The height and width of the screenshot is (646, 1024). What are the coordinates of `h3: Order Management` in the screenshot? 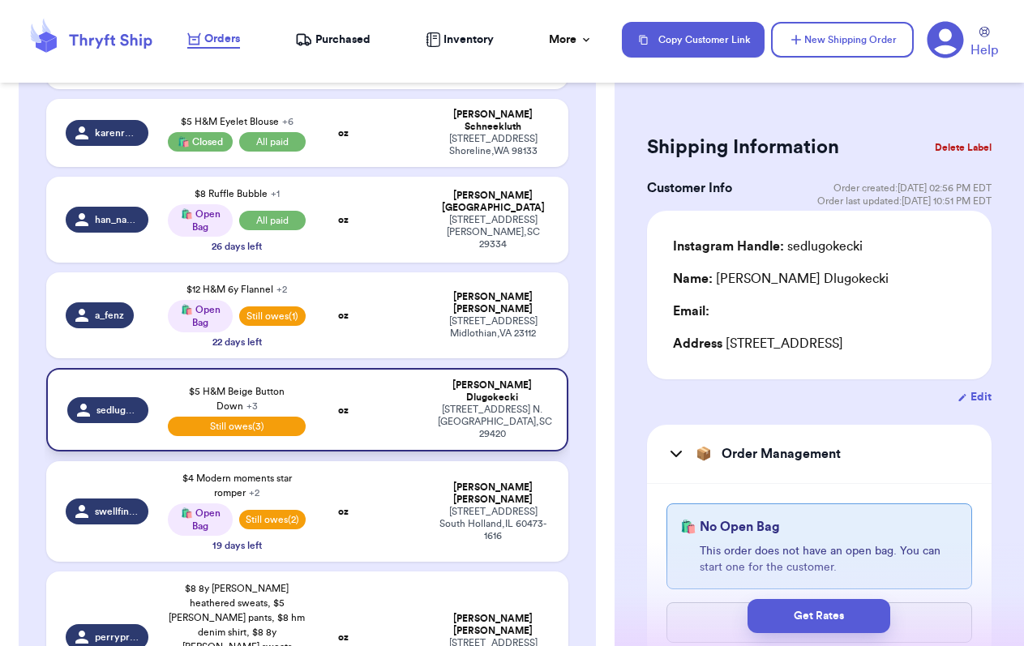 It's located at (781, 454).